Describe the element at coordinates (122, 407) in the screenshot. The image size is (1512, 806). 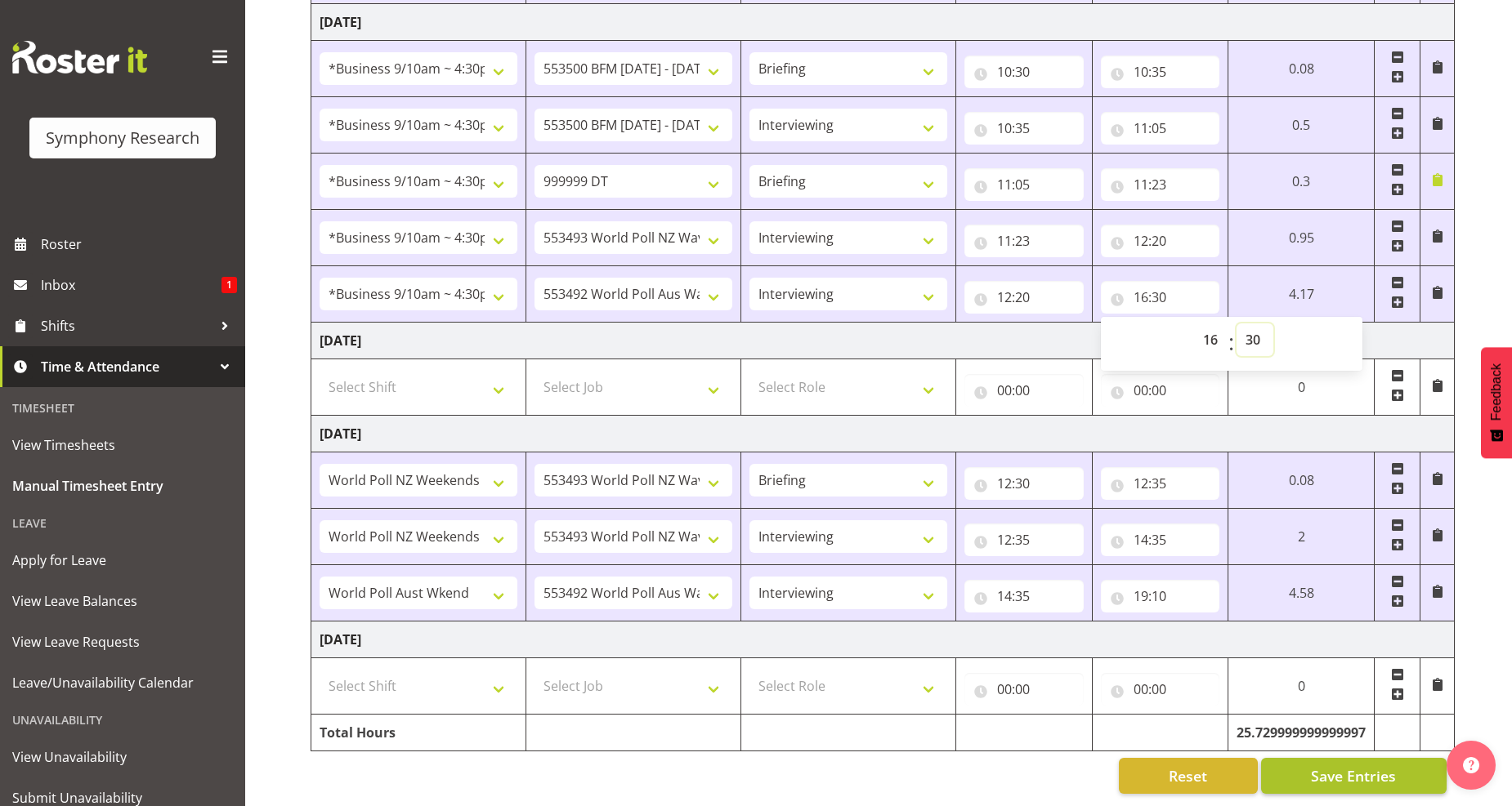
I see `div: Timesheet` at that location.